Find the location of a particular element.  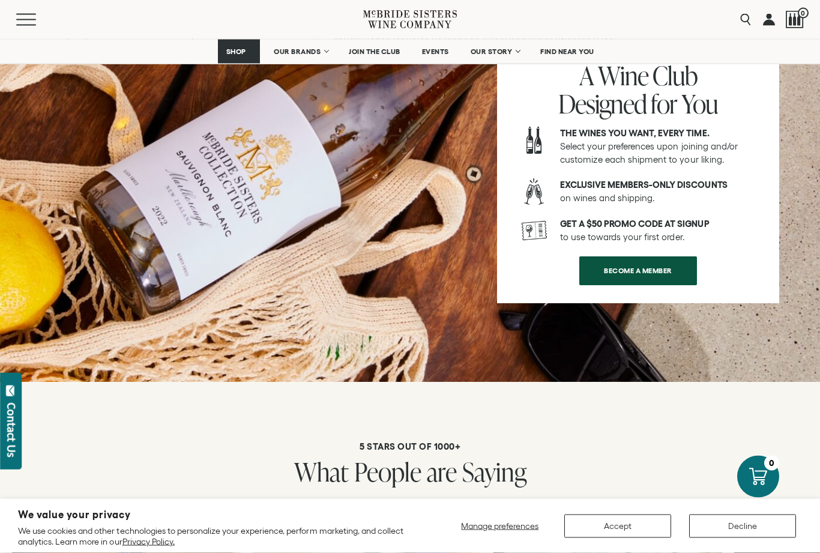

span: 0 is located at coordinates (803, 13).